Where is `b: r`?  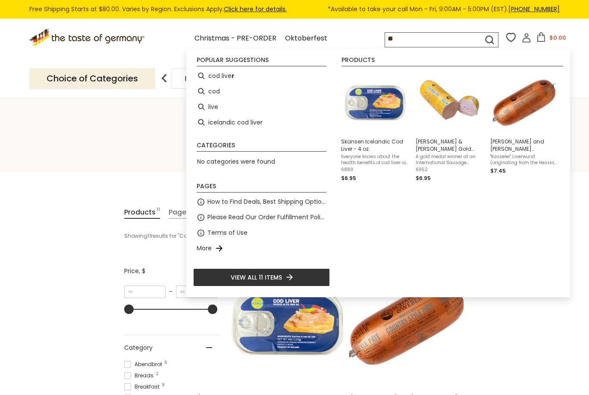
b: r is located at coordinates (233, 76).